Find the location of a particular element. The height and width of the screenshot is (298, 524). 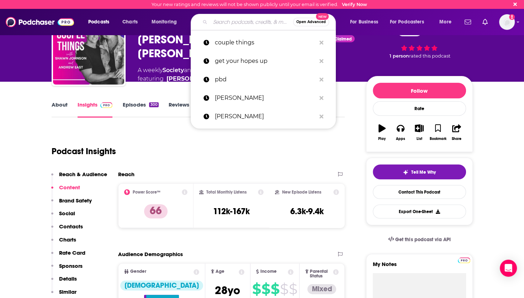

a: Get this podcast via API is located at coordinates (419, 240).